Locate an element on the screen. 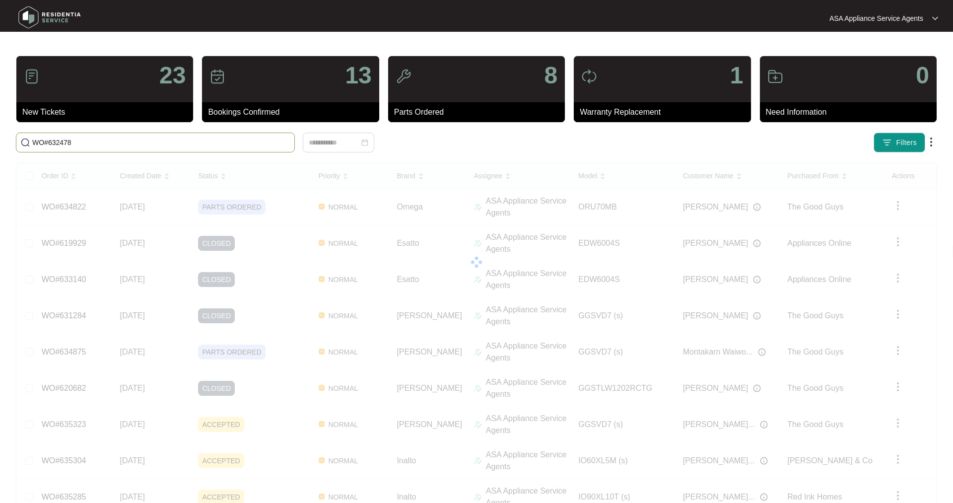  p: Parts Ordered is located at coordinates (479, 112).